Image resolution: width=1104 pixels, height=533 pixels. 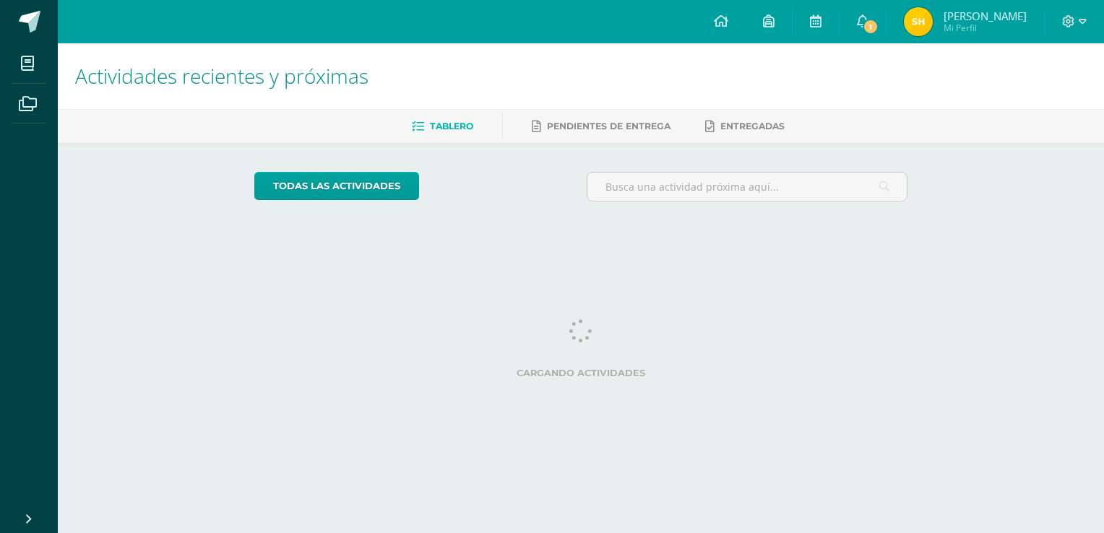 I want to click on a: todas las Actividades, so click(x=337, y=186).